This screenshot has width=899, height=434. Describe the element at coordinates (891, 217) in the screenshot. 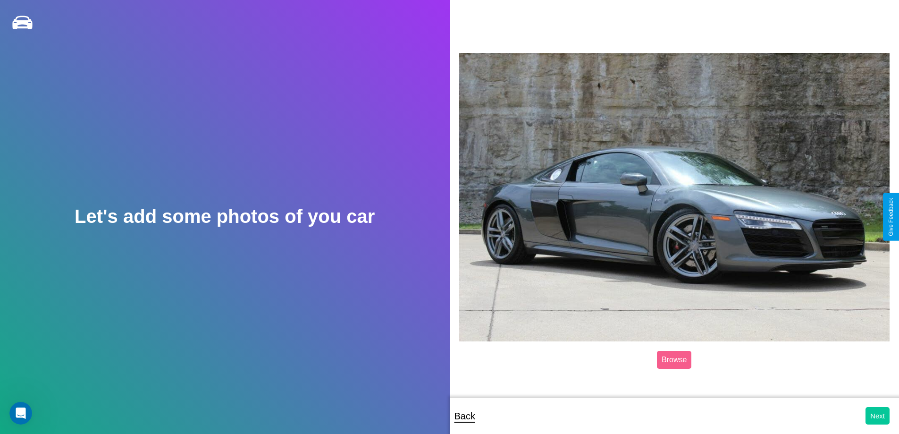

I see `div: Give Feedback` at that location.